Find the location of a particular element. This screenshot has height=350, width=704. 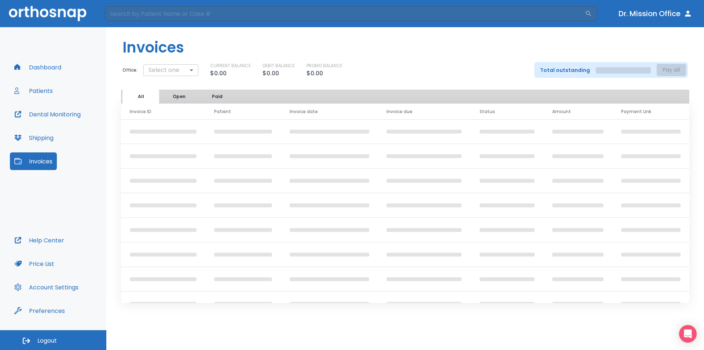

span: Status is located at coordinates (488, 112).